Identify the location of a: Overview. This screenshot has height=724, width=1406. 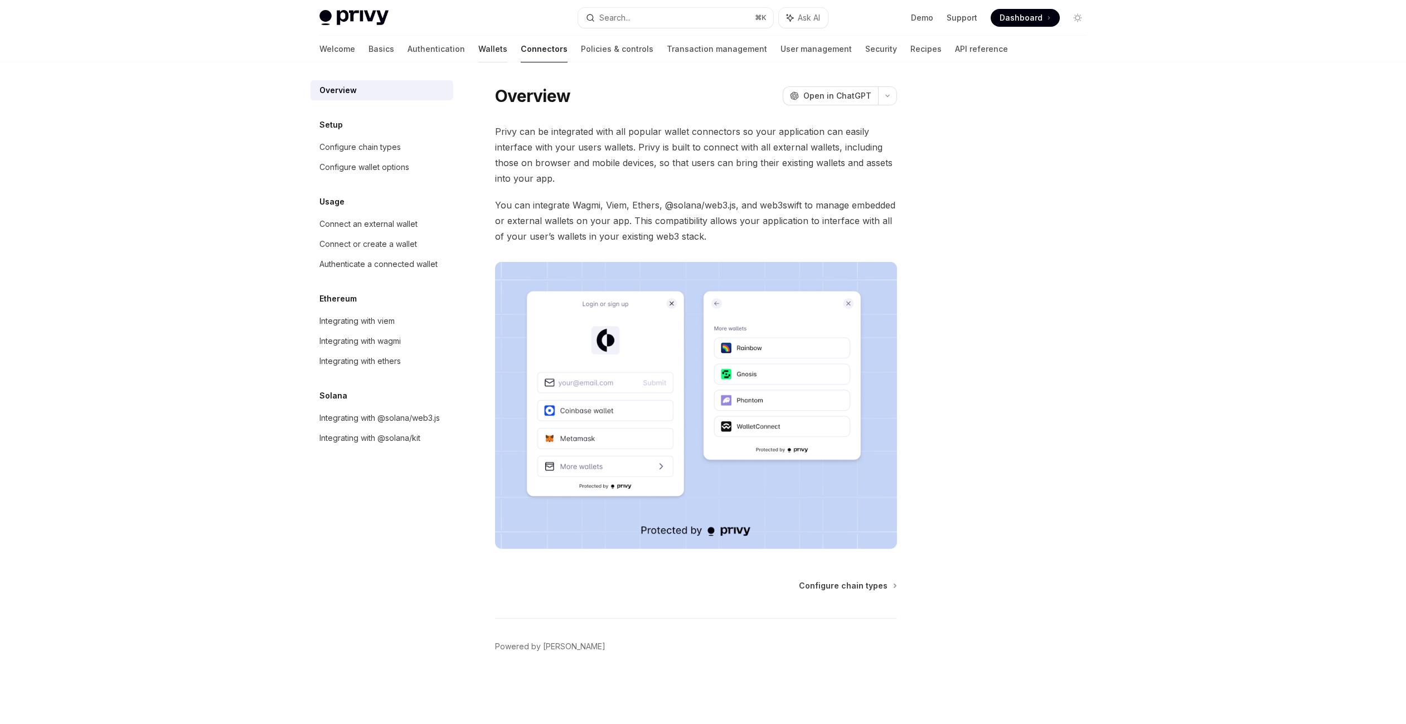
(382, 90).